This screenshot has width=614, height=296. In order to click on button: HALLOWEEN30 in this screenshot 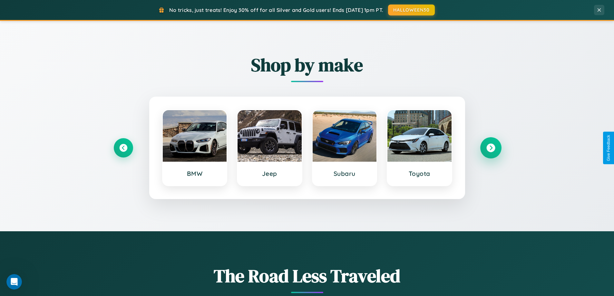, I will do `click(412, 10)`.